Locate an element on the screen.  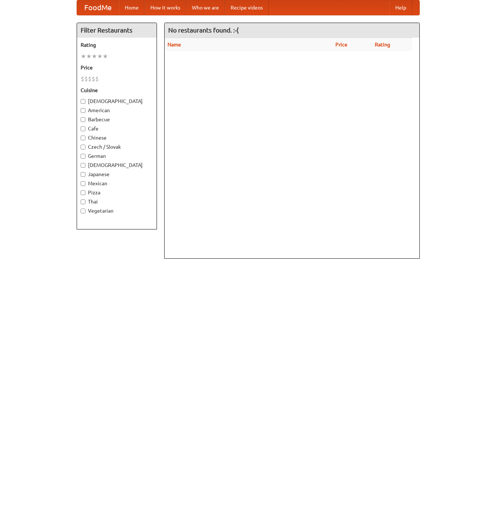
label: Vegetarian is located at coordinates (117, 211).